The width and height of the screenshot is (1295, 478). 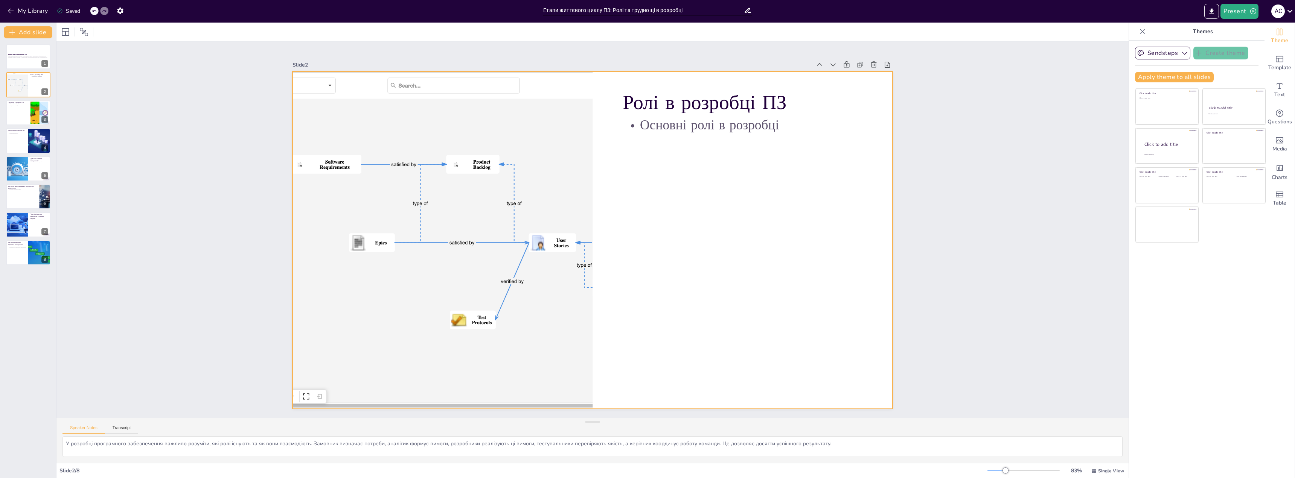 I want to click on strong: Етапи життєвого циклу ПЗ, so click(x=17, y=54).